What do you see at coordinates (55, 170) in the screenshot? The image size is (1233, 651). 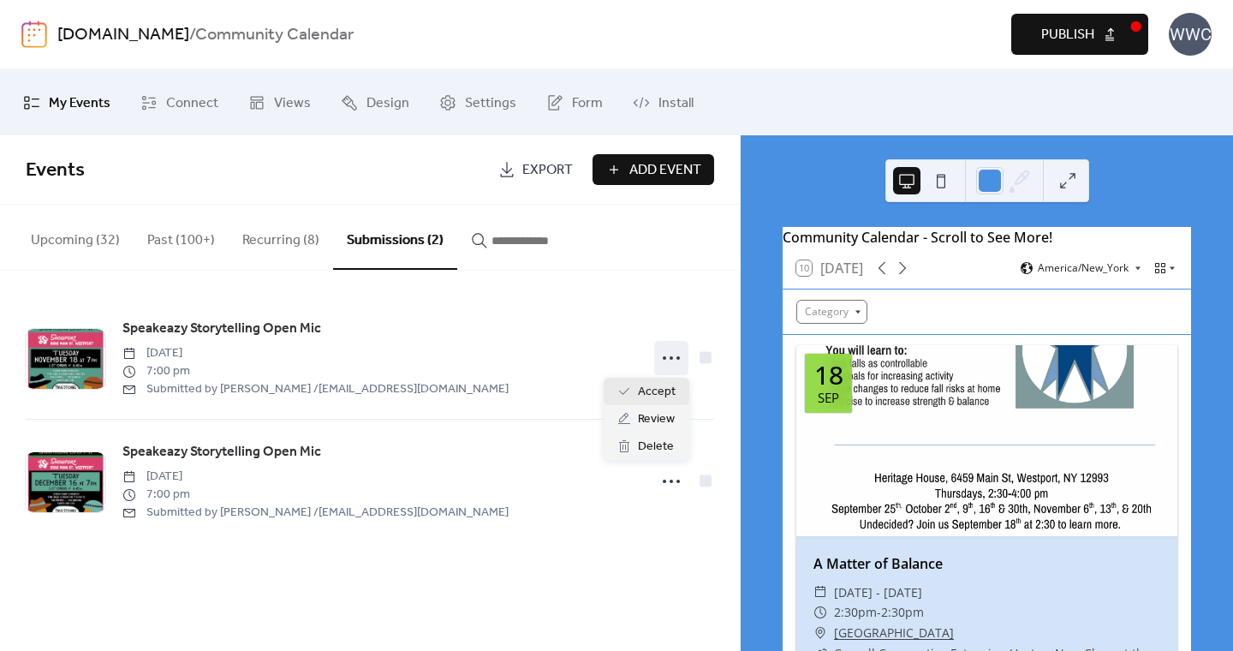 I see `span: Events` at bounding box center [55, 170].